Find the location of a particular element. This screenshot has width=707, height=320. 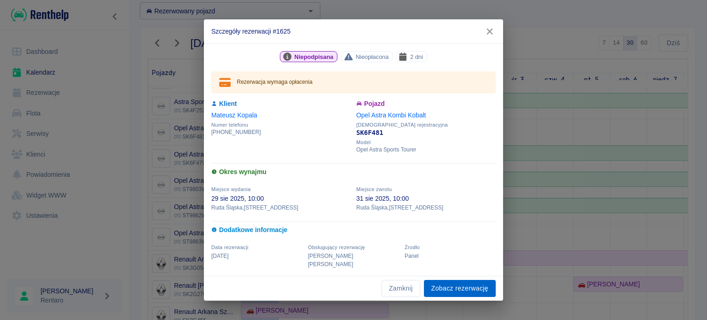

p: 29 sie 2025, 10:00 is located at coordinates (281, 198).